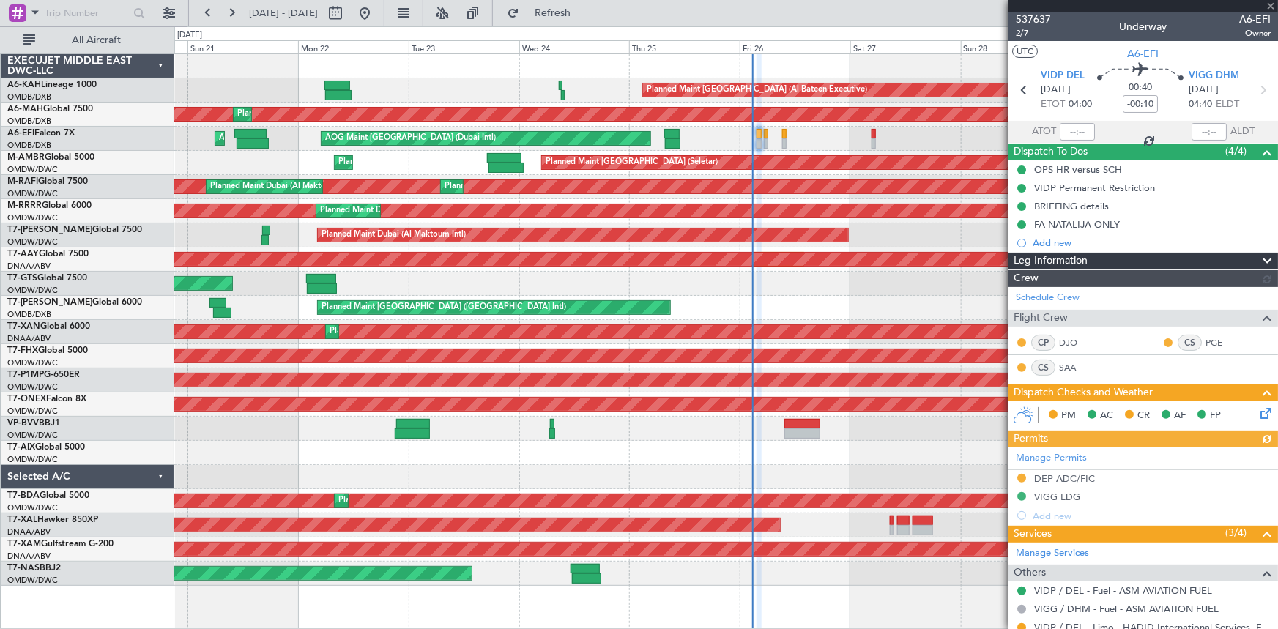 This screenshot has width=1278, height=629. I want to click on span: M-AMBR, so click(26, 157).